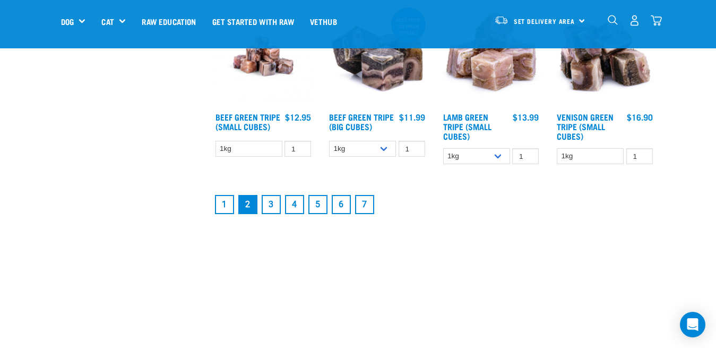 Image resolution: width=716 pixels, height=348 pixels. I want to click on a: Page 2, so click(248, 204).